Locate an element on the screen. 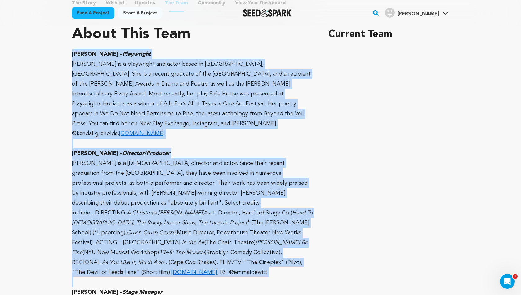 The width and height of the screenshot is (521, 295). em: 13+8: The Musical is located at coordinates (182, 253).